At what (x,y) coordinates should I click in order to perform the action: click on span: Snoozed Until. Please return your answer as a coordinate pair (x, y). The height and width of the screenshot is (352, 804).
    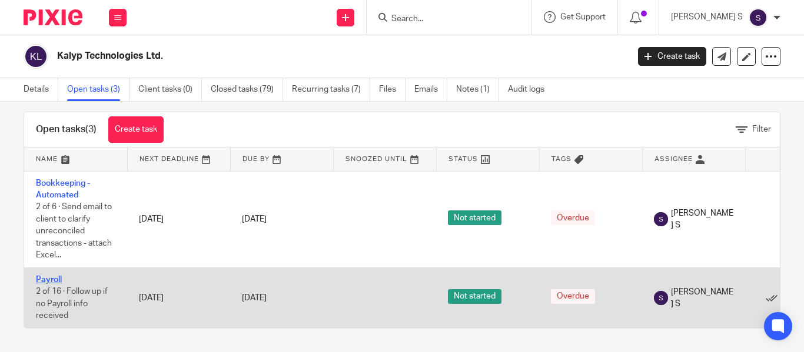
    Looking at the image, I should click on (376, 159).